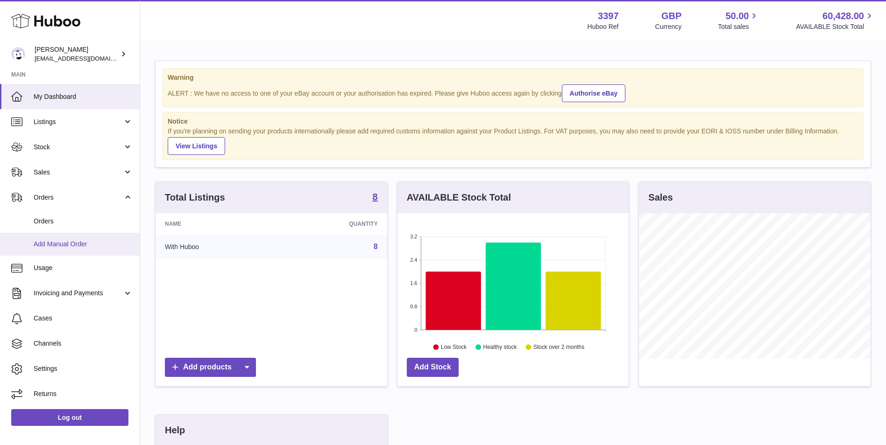  I want to click on a: Add products, so click(210, 367).